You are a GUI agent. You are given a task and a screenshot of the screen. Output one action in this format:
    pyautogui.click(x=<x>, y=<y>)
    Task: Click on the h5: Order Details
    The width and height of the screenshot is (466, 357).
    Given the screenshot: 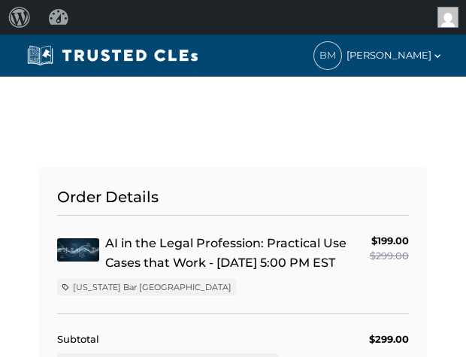 What is the action you would take?
    pyautogui.click(x=233, y=200)
    